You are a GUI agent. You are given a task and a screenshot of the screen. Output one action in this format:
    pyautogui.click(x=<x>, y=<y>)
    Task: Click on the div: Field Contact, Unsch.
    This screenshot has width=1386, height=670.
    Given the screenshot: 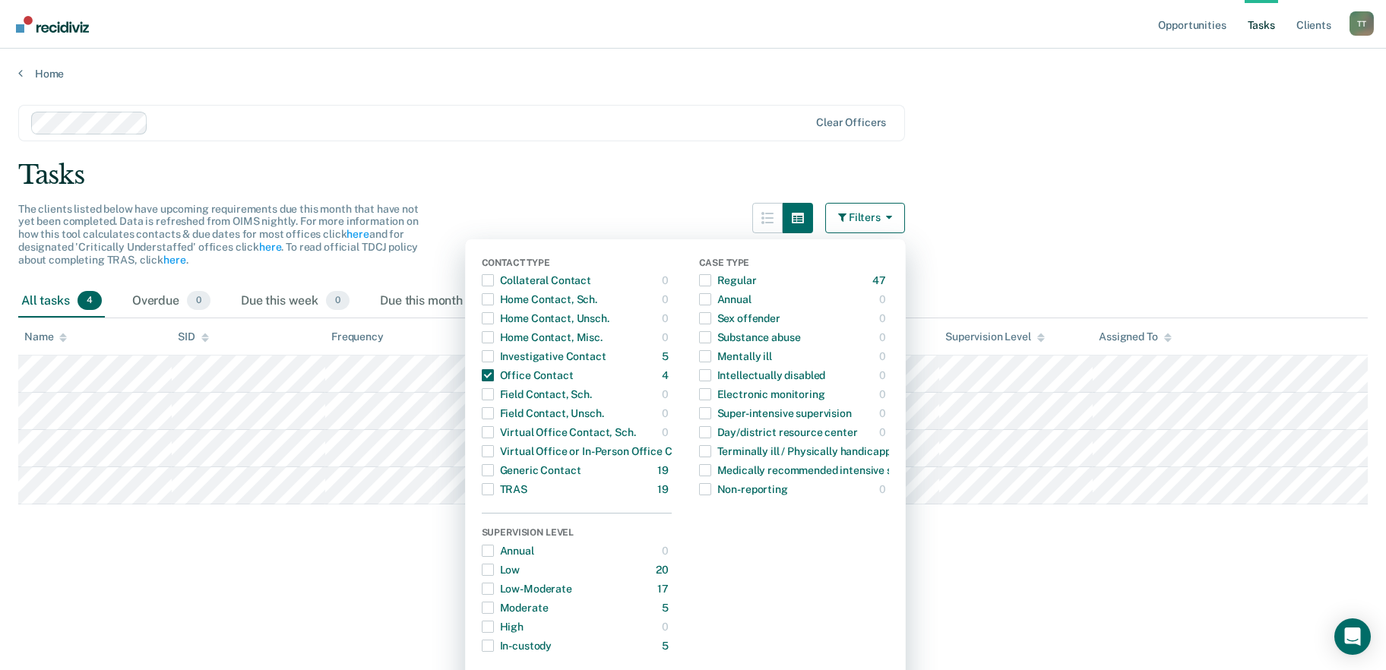 What is the action you would take?
    pyautogui.click(x=543, y=413)
    